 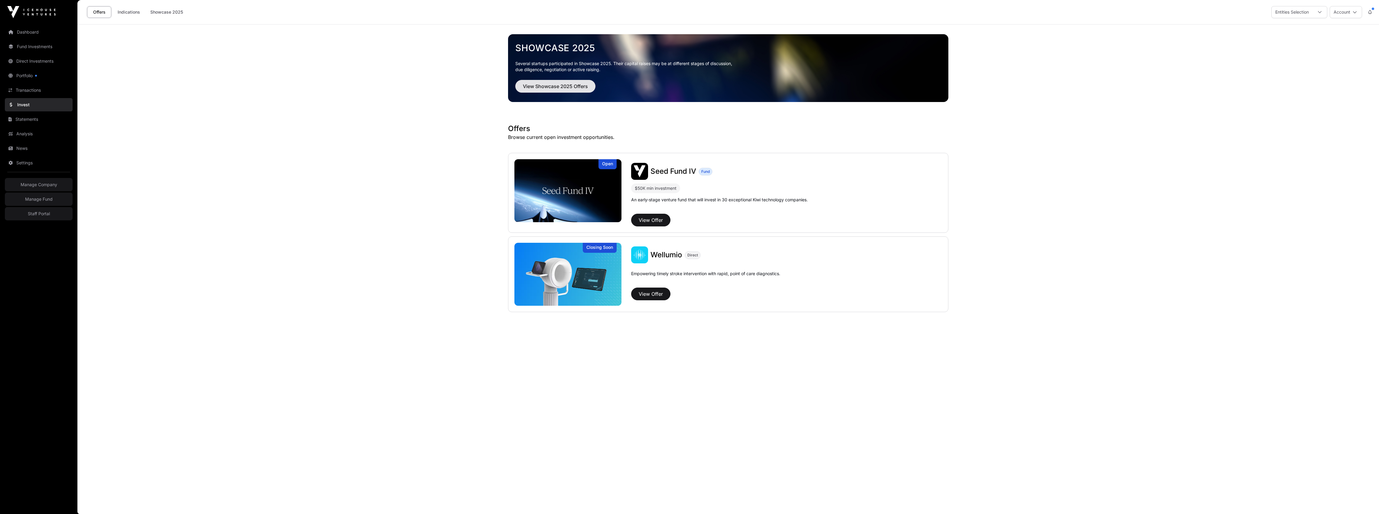 I want to click on a: Staff Portal, so click(x=39, y=214).